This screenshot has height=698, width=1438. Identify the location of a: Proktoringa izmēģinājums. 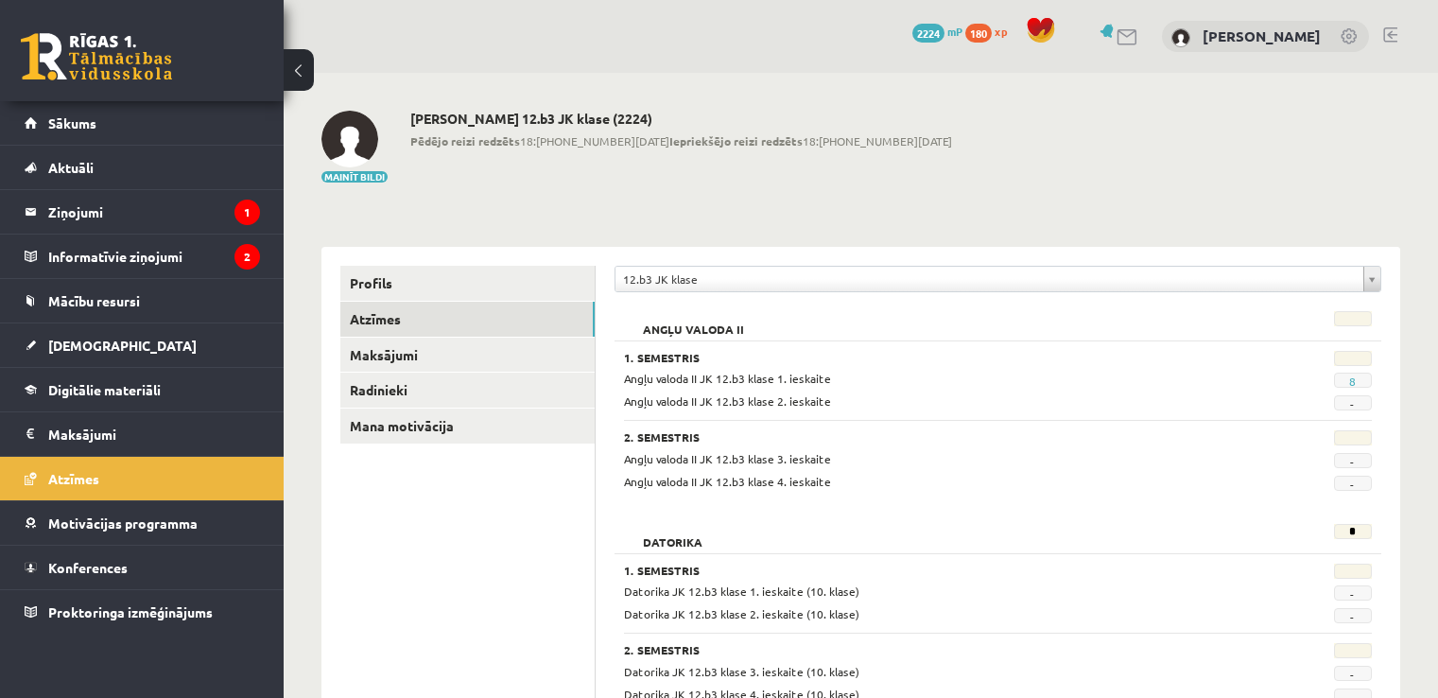
(142, 612).